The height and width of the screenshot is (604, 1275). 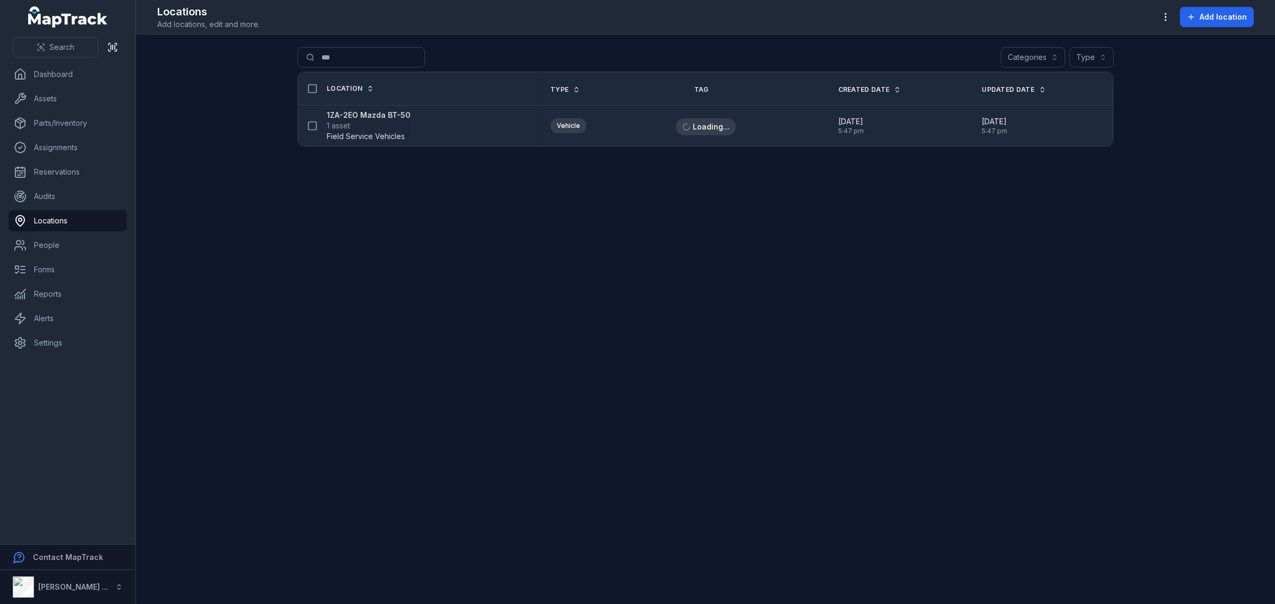 What do you see at coordinates (864, 90) in the screenshot?
I see `span: Created Date` at bounding box center [864, 90].